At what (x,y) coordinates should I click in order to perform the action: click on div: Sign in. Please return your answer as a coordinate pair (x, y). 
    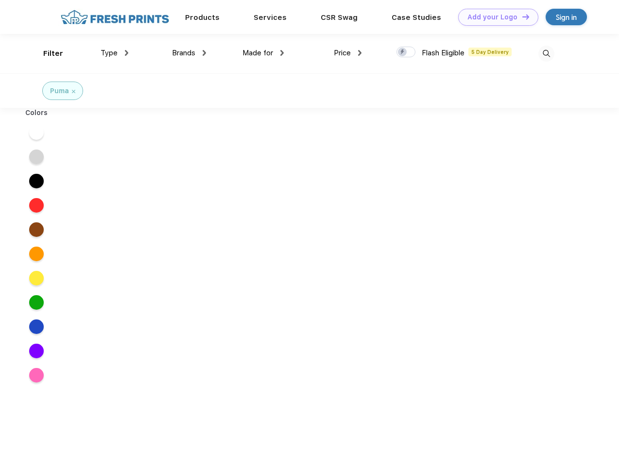
    Looking at the image, I should click on (566, 17).